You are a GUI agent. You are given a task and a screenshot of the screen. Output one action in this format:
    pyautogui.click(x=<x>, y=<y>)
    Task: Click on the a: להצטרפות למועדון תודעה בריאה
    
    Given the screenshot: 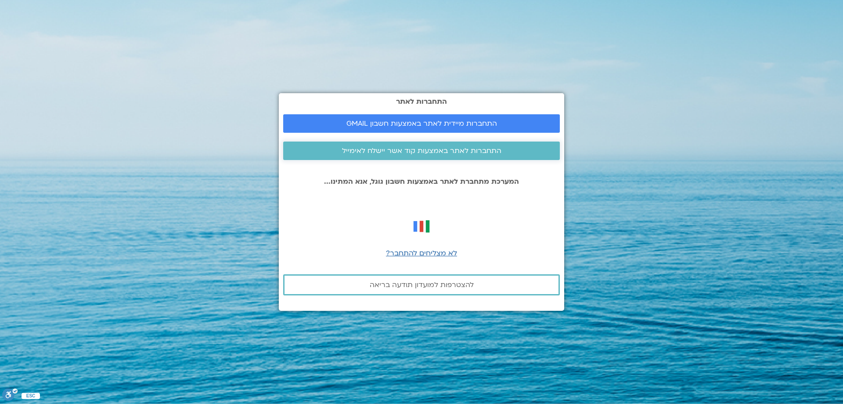 What is the action you would take?
    pyautogui.click(x=422, y=285)
    